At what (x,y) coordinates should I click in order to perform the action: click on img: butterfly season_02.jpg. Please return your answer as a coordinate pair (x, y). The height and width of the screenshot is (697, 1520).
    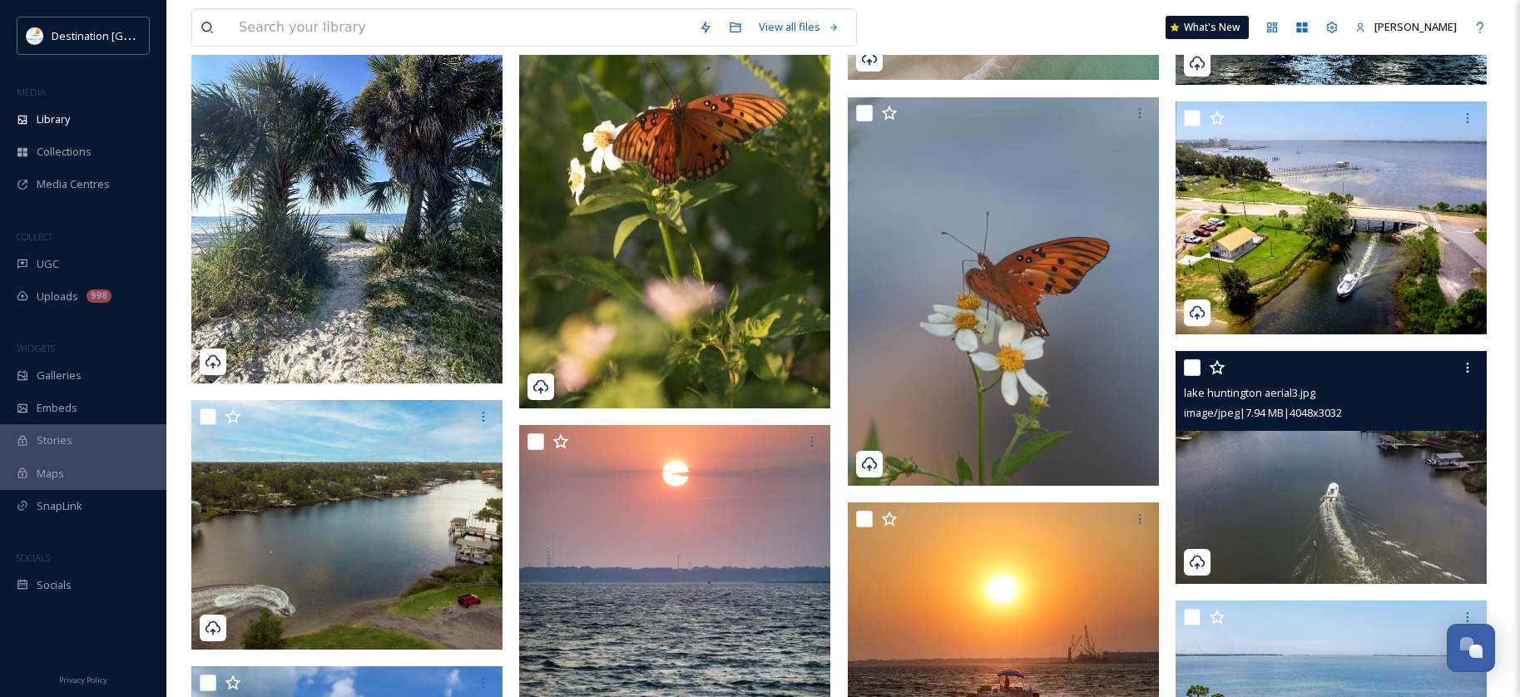
    Looking at the image, I should click on (1003, 291).